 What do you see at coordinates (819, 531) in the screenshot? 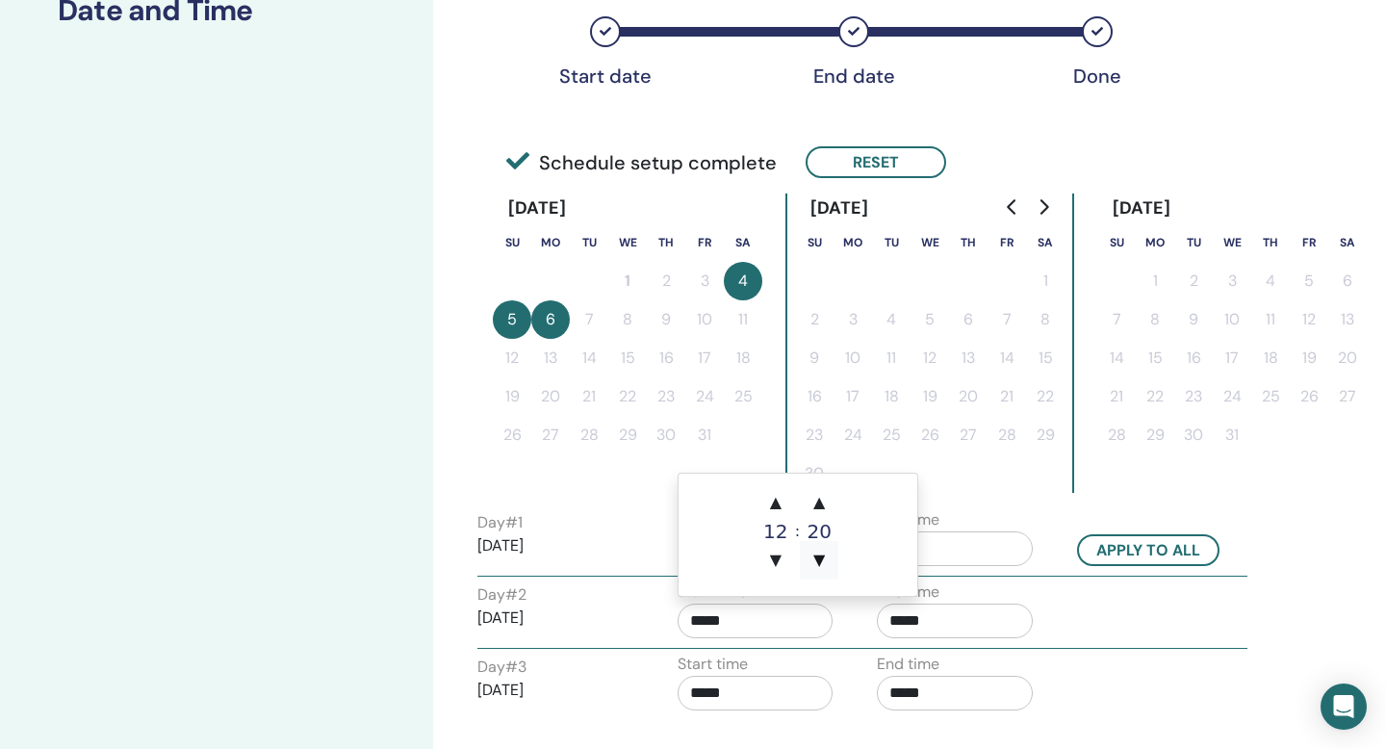
I see `div: 20` at bounding box center [819, 531].